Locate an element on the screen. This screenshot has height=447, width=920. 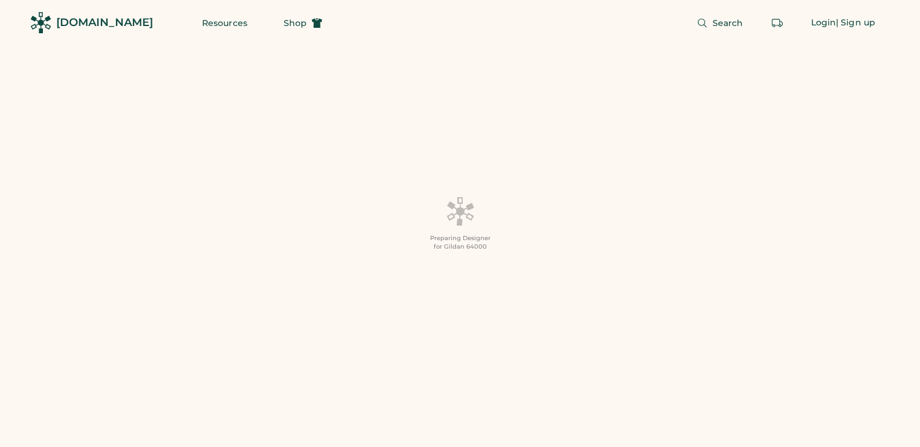
span: Shop is located at coordinates (295, 23).